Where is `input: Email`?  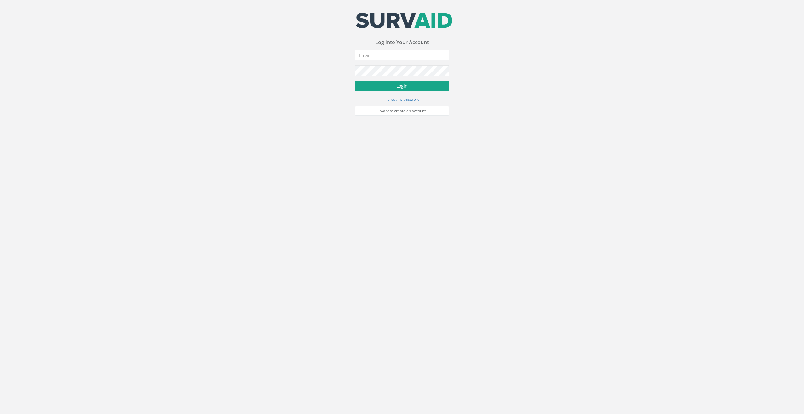 input: Email is located at coordinates (402, 55).